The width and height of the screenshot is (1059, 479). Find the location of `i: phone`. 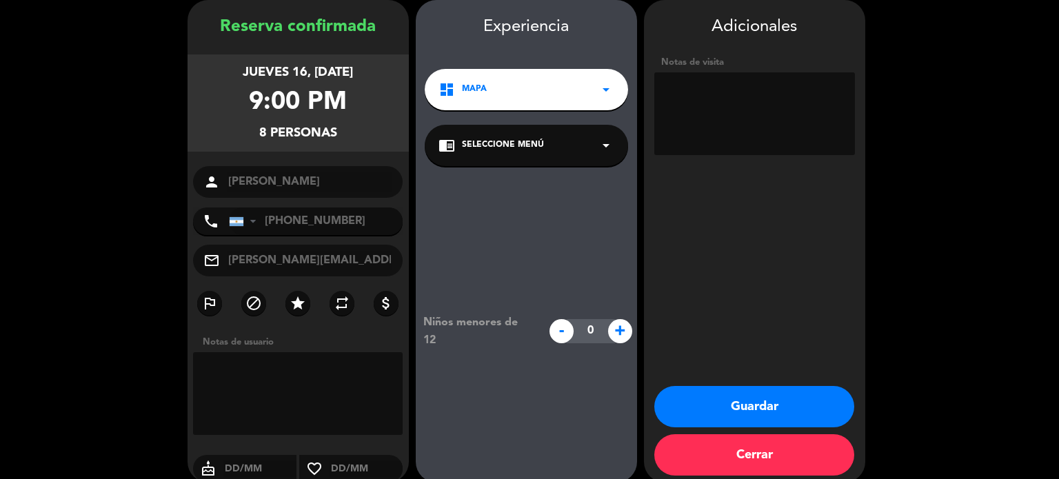

i: phone is located at coordinates (211, 221).